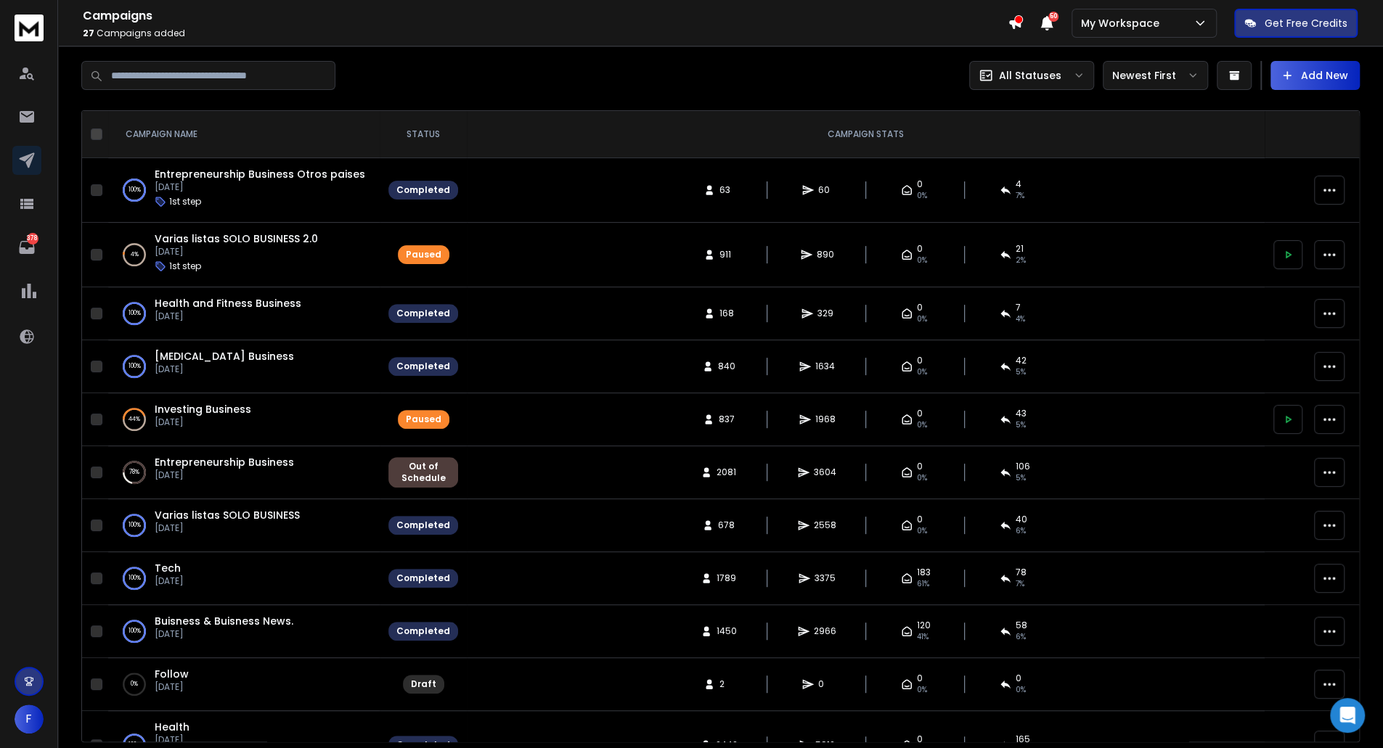 This screenshot has height=748, width=1383. Describe the element at coordinates (172, 727) in the screenshot. I see `span: Health` at that location.